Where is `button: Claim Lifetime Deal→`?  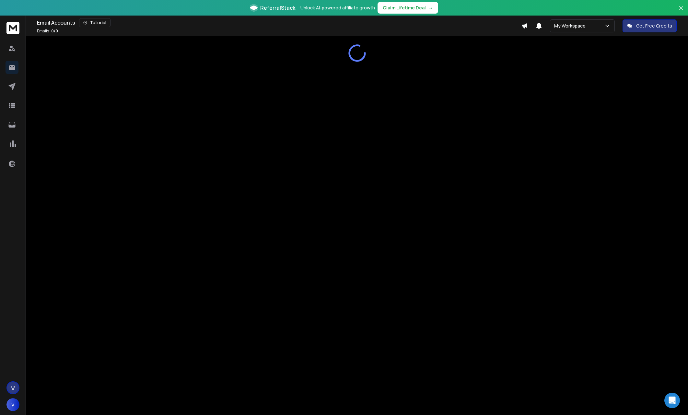 button: Claim Lifetime Deal→ is located at coordinates (407, 8).